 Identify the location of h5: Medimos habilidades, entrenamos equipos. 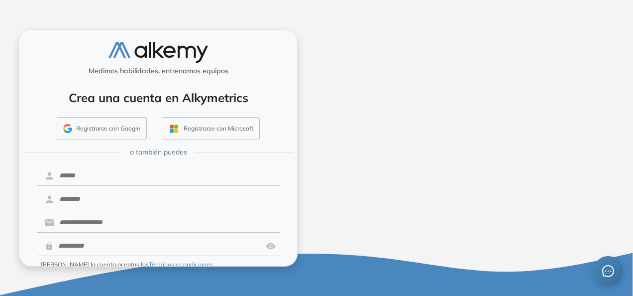
(158, 71).